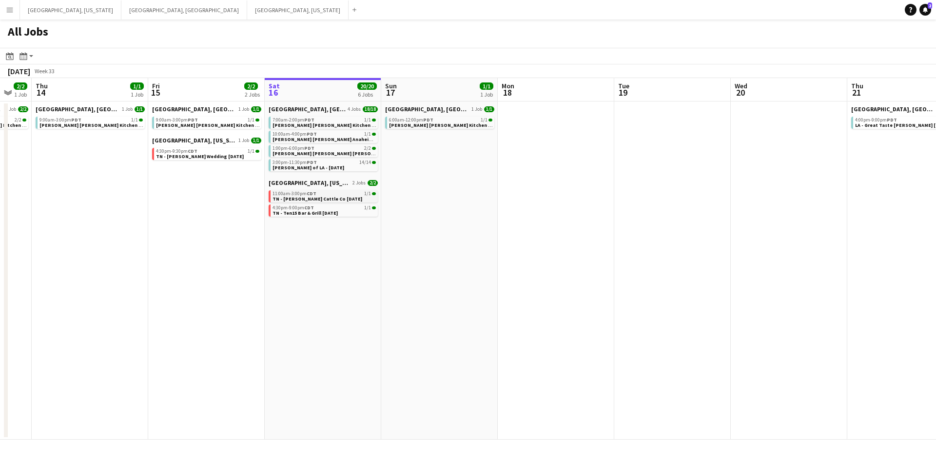 Image resolution: width=936 pixels, height=465 pixels. I want to click on span: TN - Semler Cattle Co 8.16.25, so click(317, 198).